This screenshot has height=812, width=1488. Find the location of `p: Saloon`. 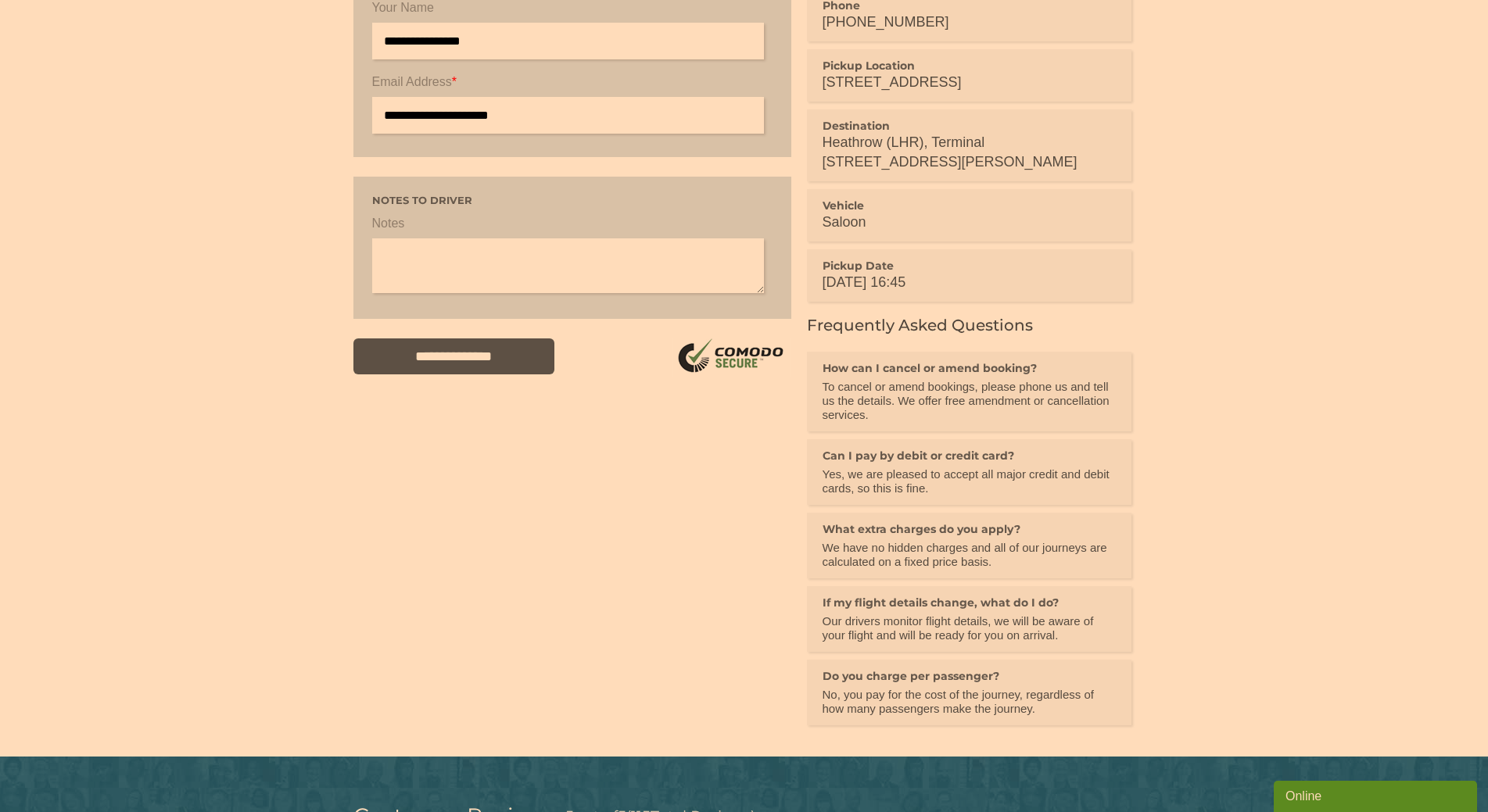

p: Saloon is located at coordinates (970, 222).